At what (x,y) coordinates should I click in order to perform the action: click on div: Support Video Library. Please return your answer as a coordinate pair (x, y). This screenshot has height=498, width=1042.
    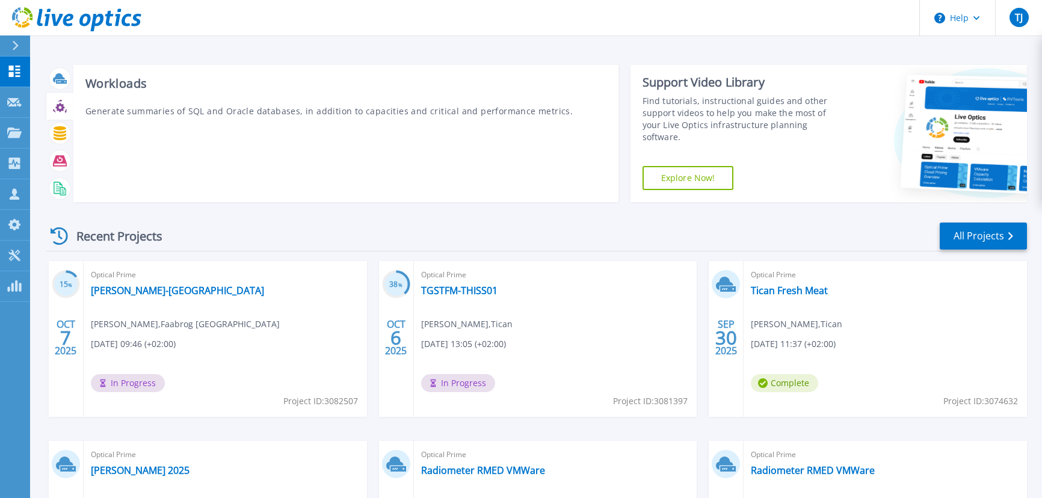
    Looking at the image, I should click on (743, 82).